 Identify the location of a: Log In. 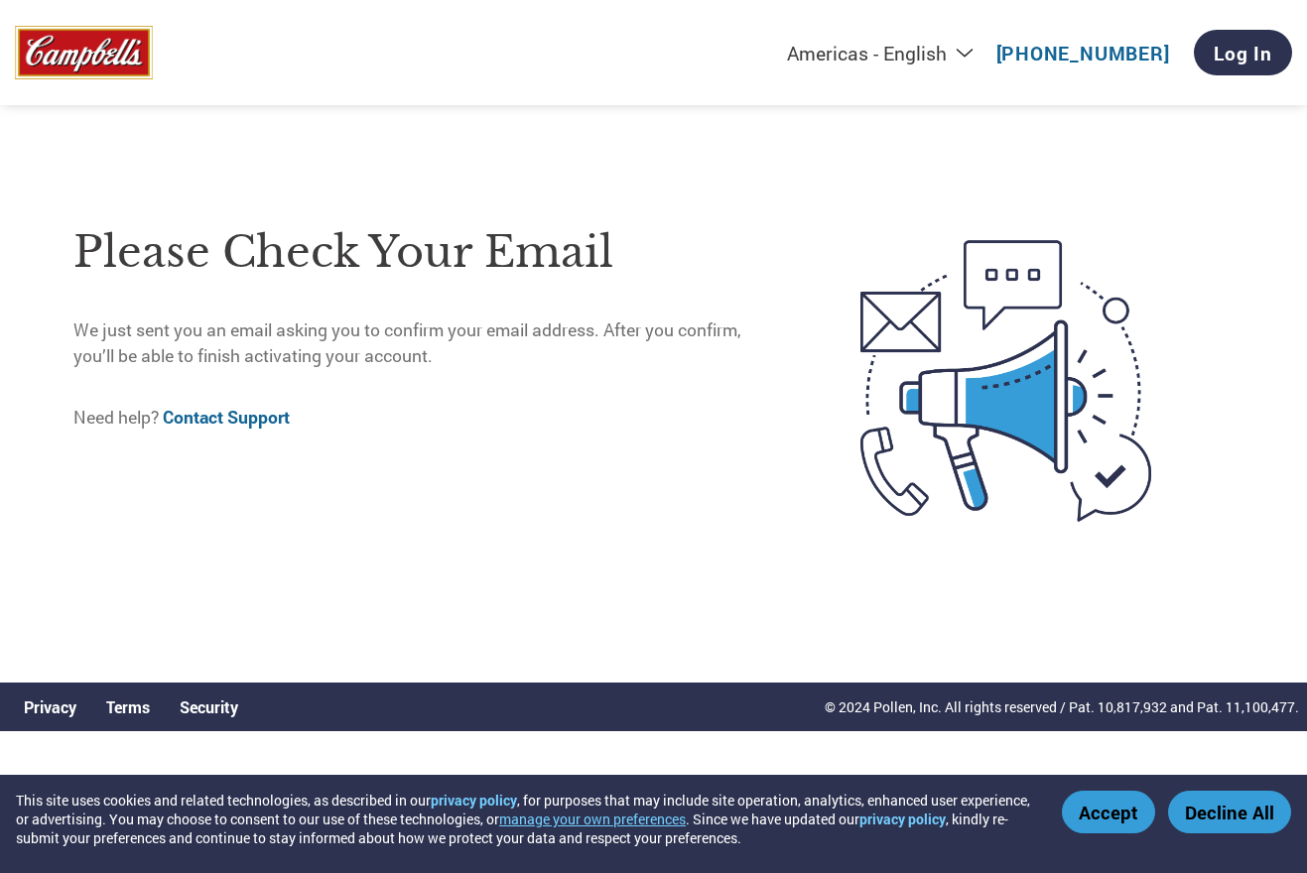
(1243, 53).